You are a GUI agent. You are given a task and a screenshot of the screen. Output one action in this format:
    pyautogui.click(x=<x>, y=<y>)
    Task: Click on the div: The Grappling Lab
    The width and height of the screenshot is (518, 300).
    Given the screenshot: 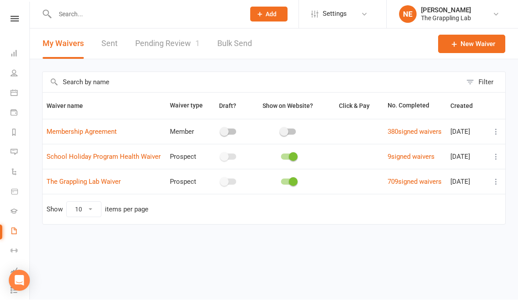 What is the action you would take?
    pyautogui.click(x=446, y=18)
    